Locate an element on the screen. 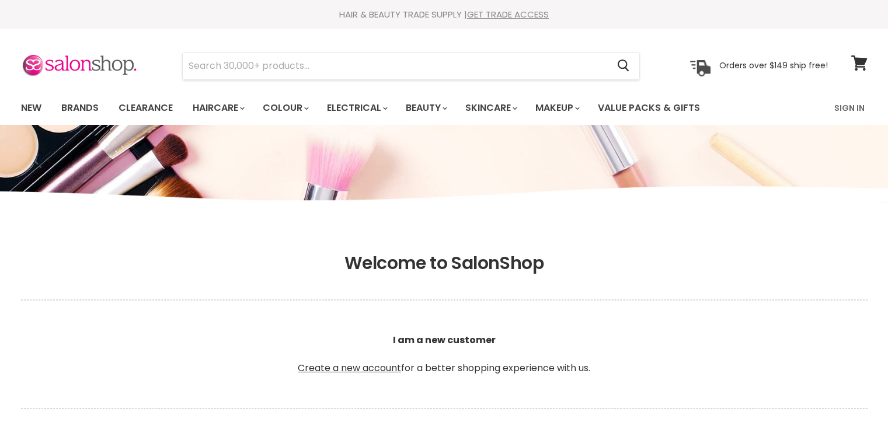 The image size is (888, 426). a: Makeup is located at coordinates (556, 108).